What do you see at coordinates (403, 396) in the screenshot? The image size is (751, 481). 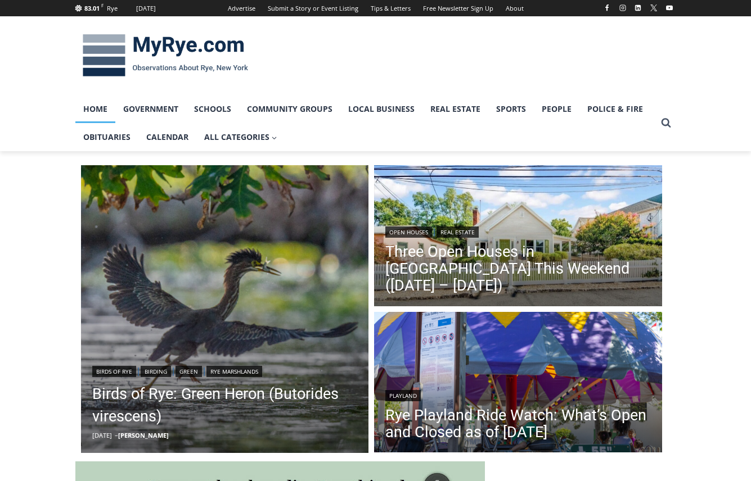 I see `a: Playland` at bounding box center [403, 396].